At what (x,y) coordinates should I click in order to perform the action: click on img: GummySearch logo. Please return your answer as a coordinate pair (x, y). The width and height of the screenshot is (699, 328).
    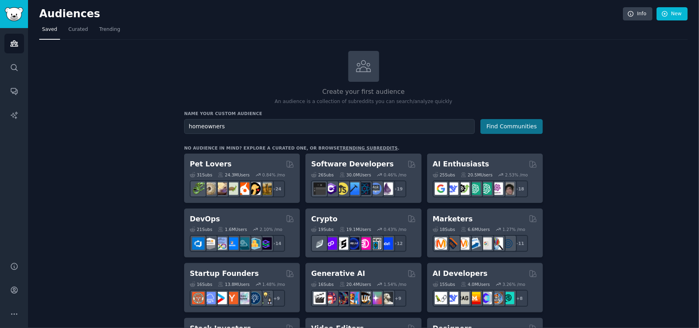
    Looking at the image, I should click on (14, 14).